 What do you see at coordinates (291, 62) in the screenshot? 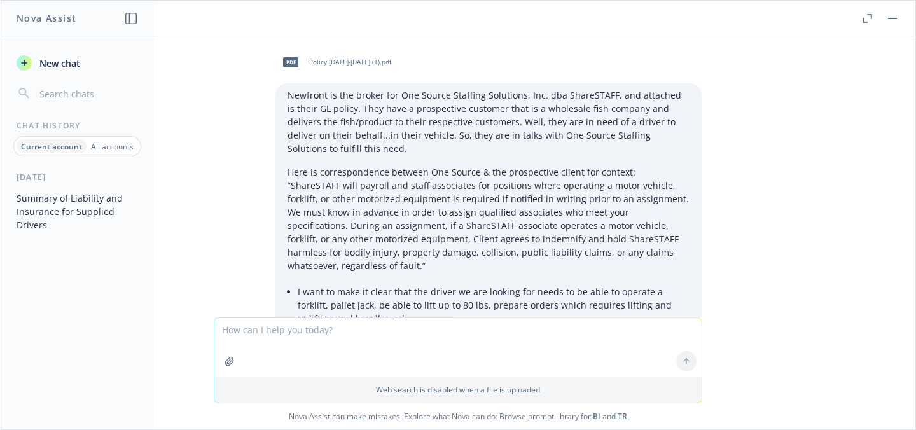
I see `span: pdf` at bounding box center [291, 62].